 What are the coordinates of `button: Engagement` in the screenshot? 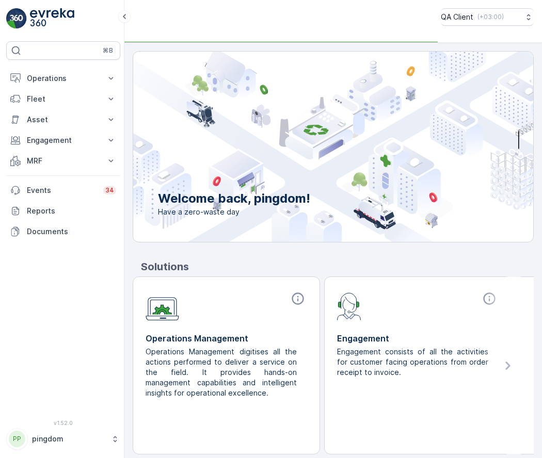 It's located at (63, 140).